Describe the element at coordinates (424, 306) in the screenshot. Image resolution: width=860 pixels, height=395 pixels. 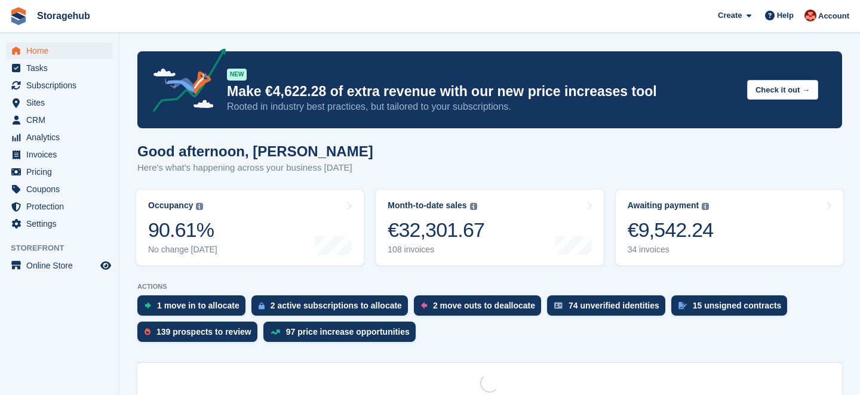
I see `img: move_outs_to_deallocate_icon-f764333ba52eb49d3ac5e1228854f67142a1ed5810a6f6cc68b1a99e826820c5.svg` at that location.